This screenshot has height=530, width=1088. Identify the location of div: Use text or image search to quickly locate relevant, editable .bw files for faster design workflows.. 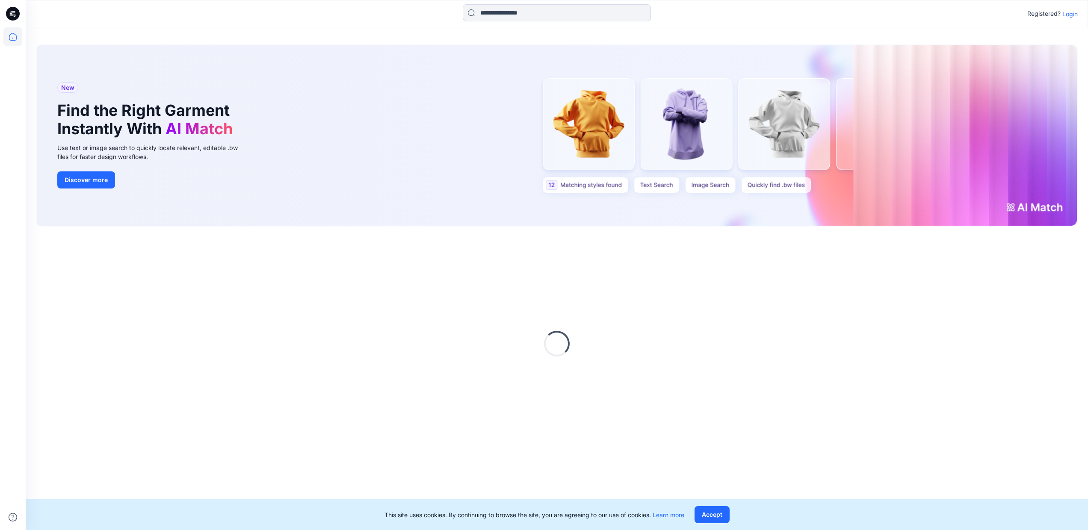
(154, 152).